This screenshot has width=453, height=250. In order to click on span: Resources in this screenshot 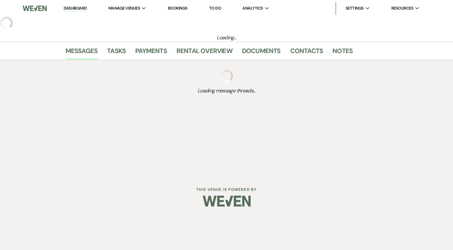, I will do `click(402, 8)`.